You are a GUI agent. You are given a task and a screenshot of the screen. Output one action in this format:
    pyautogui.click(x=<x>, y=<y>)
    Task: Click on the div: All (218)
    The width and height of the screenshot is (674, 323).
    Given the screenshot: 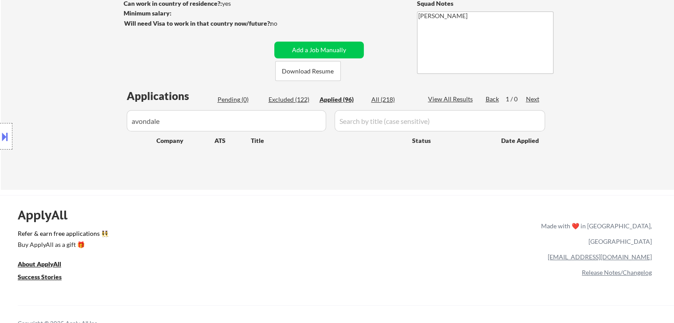 What is the action you would take?
    pyautogui.click(x=394, y=100)
    